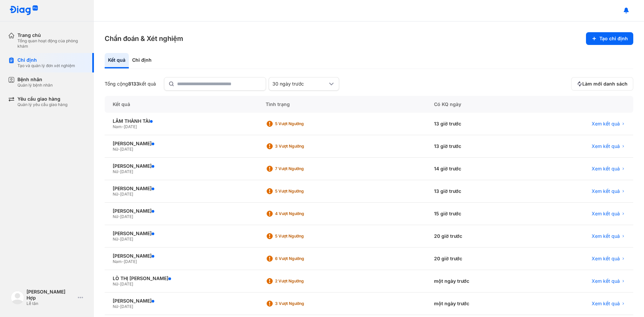 The height and width of the screenshot is (317, 644). Describe the element at coordinates (144, 39) in the screenshot. I see `h3: Chẩn đoán & Xét nghiệm` at that location.